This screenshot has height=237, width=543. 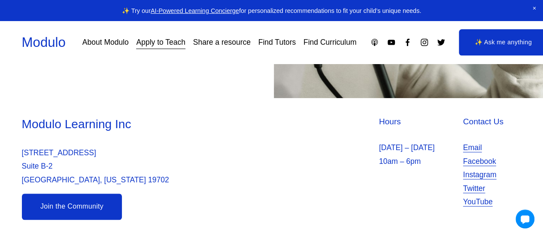 What do you see at coordinates (222, 42) in the screenshot?
I see `a: Share a resource` at bounding box center [222, 42].